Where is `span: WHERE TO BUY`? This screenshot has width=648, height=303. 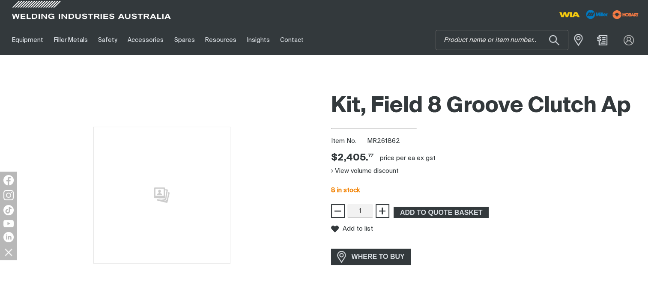 span: WHERE TO BUY is located at coordinates (378, 257).